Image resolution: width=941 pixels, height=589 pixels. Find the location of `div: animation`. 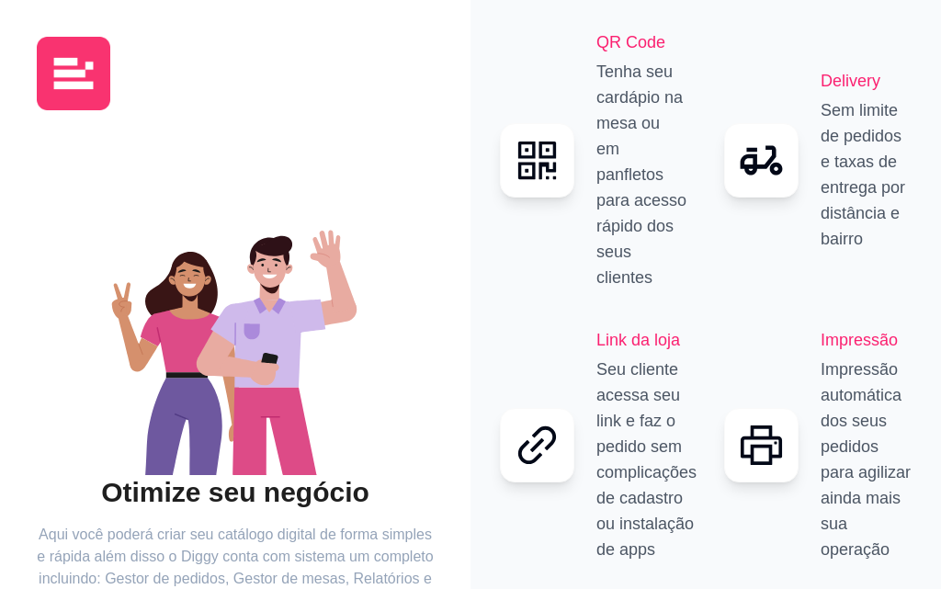

div: animation is located at coordinates (235, 337).